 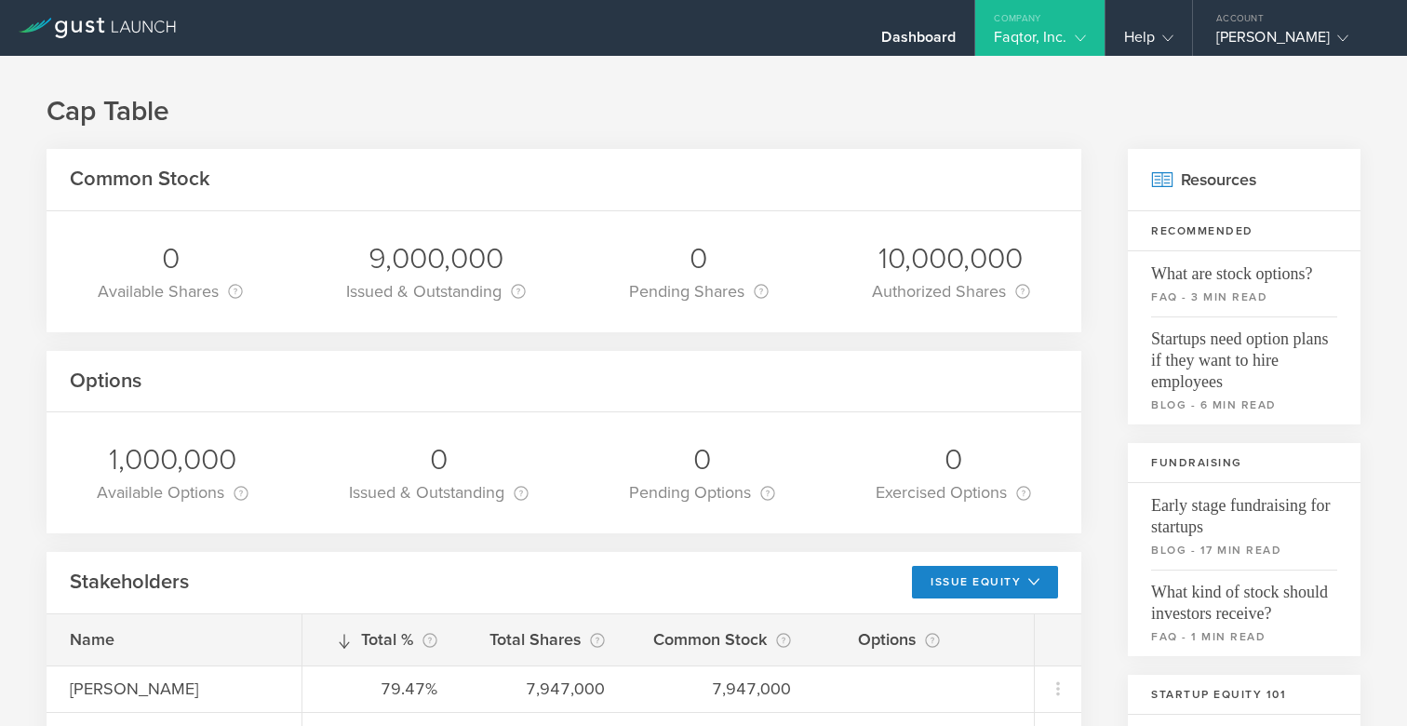 I want to click on div: Available Shares, so click(x=170, y=291).